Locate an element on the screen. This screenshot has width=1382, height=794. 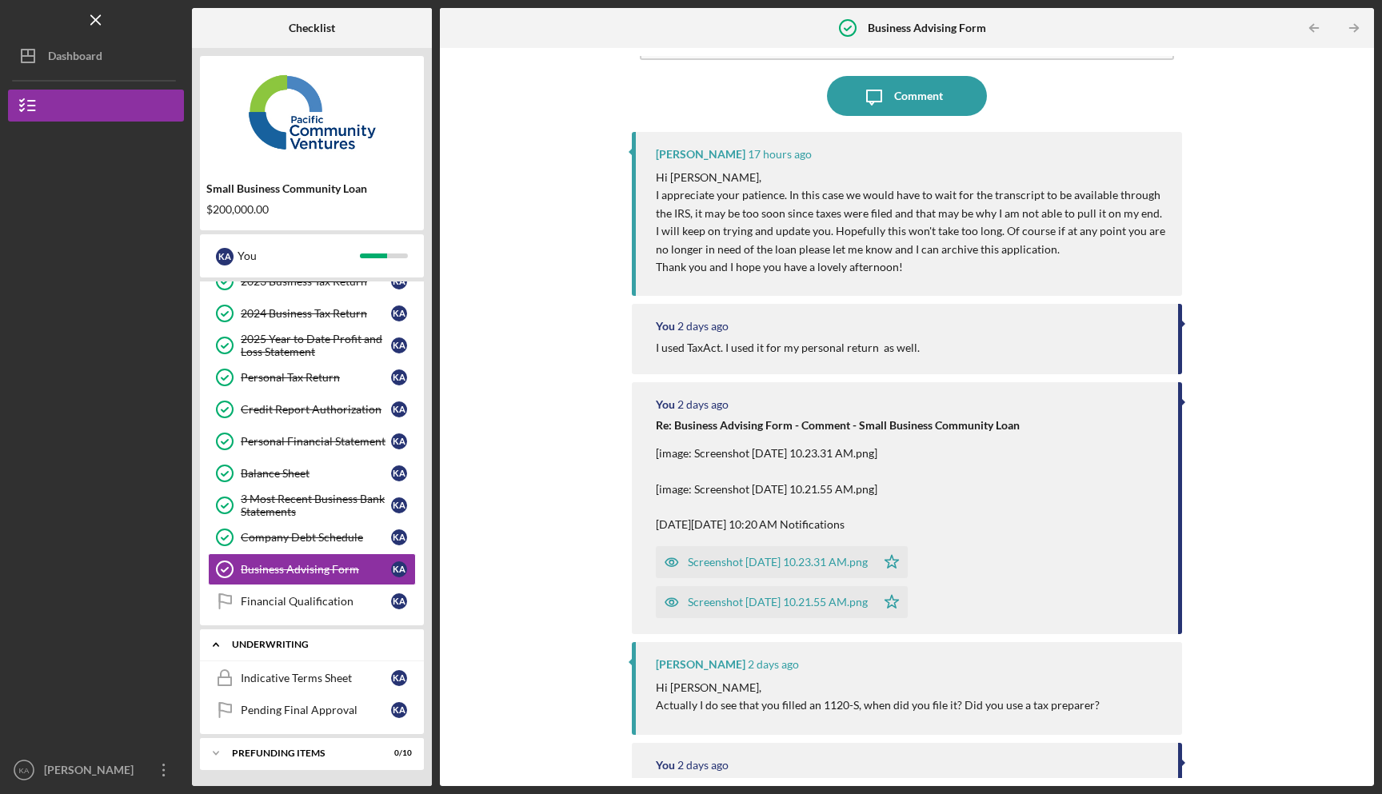
time: 2025-10-07 17:20 is located at coordinates (773, 665).